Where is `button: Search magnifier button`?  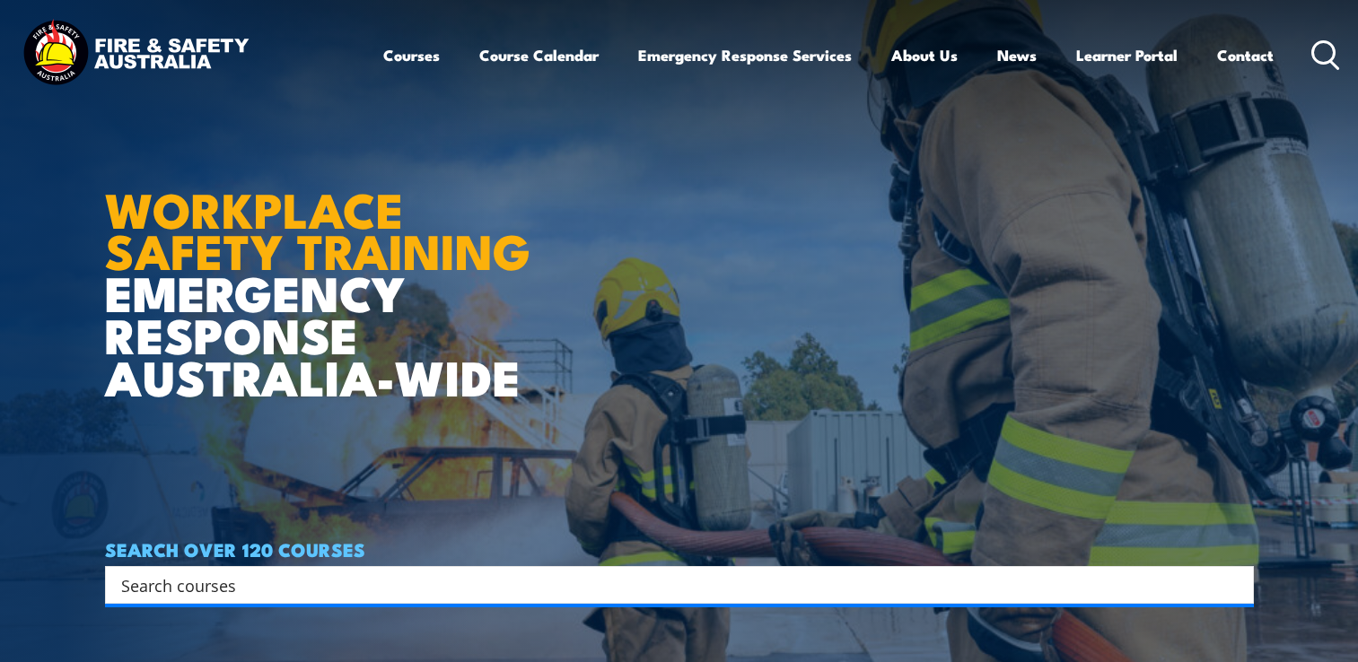 button: Search magnifier button is located at coordinates (1235, 585).